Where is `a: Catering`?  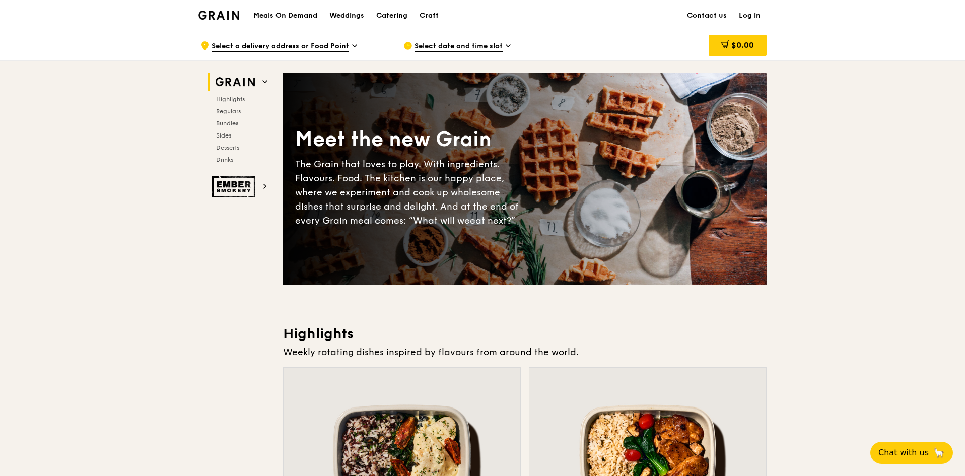 a: Catering is located at coordinates (392, 16).